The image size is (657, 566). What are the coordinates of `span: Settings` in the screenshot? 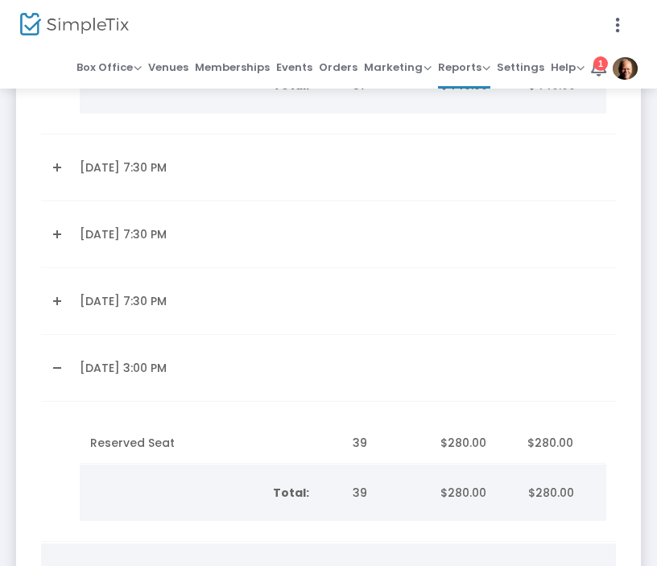 It's located at (520, 67).